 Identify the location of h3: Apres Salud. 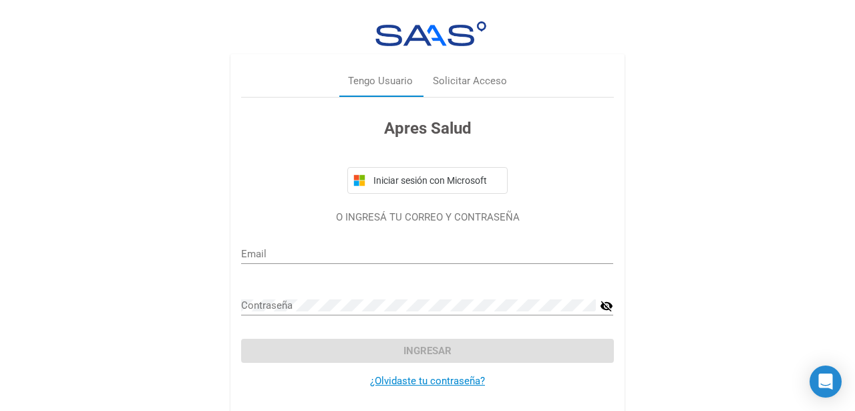
(427, 128).